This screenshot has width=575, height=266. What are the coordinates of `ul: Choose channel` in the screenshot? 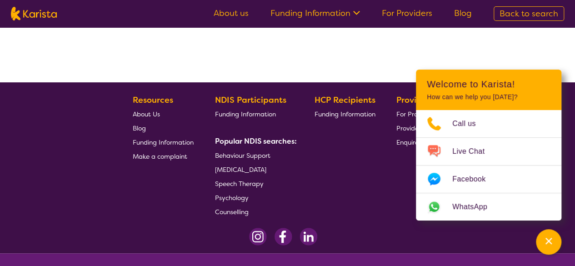 It's located at (488, 165).